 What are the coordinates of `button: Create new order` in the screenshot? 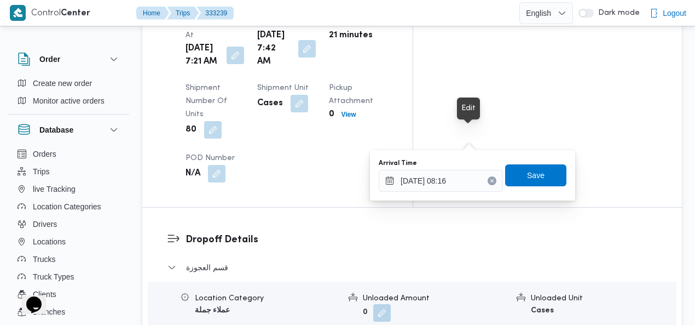 It's located at (69, 83).